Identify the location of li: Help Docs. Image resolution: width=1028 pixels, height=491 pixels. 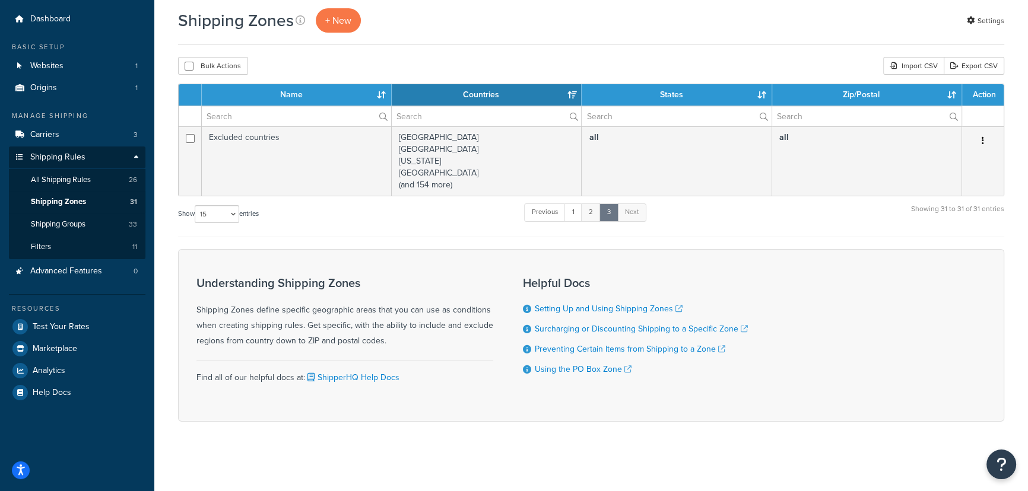
(77, 393).